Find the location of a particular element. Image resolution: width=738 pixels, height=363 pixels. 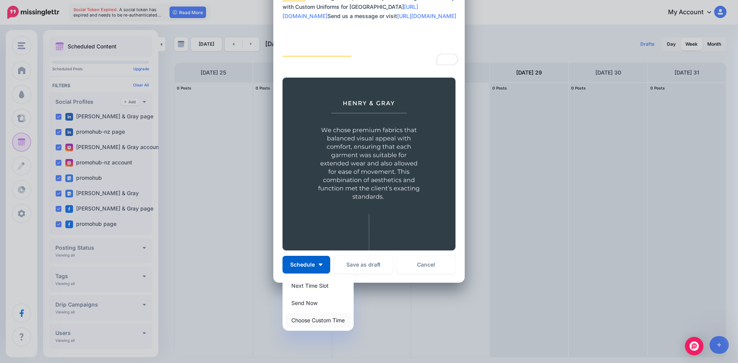

button: Schedule is located at coordinates (306, 265).